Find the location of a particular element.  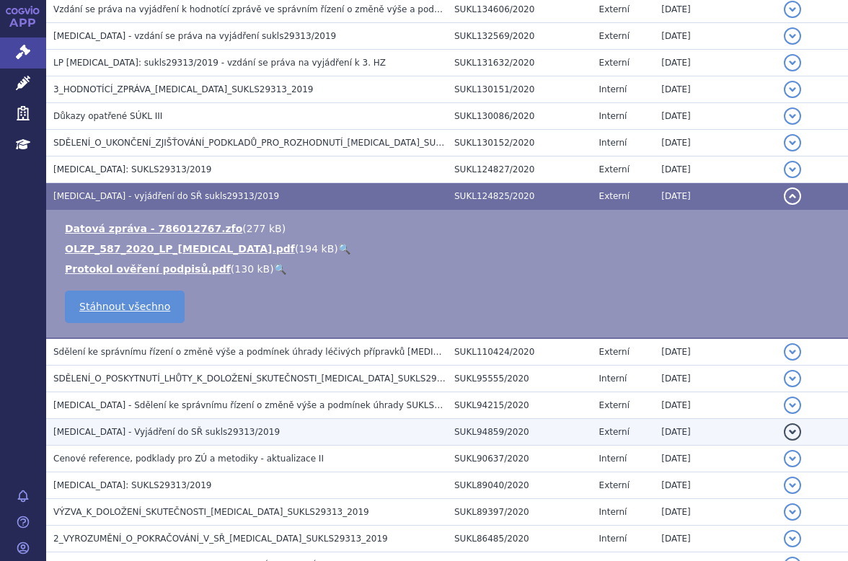

span: SDĚLENÍ_O_UKONČENÍ_ZJIŠŤOVÁNÍ_PODKLADŮ_PRO_ROZHODNUTÍ_CABOMETYX_SUKLS29313_2019 is located at coordinates (279, 143).